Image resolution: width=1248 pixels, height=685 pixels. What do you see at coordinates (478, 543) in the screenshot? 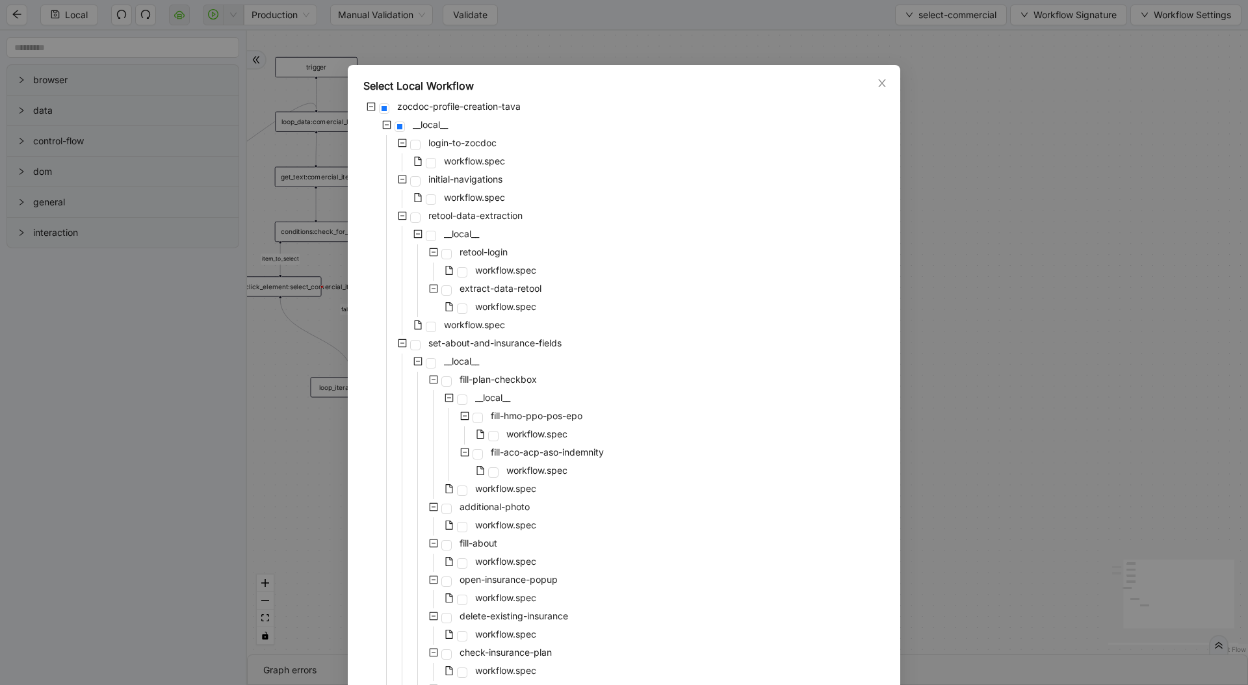
I see `span: fill-about` at bounding box center [478, 543].